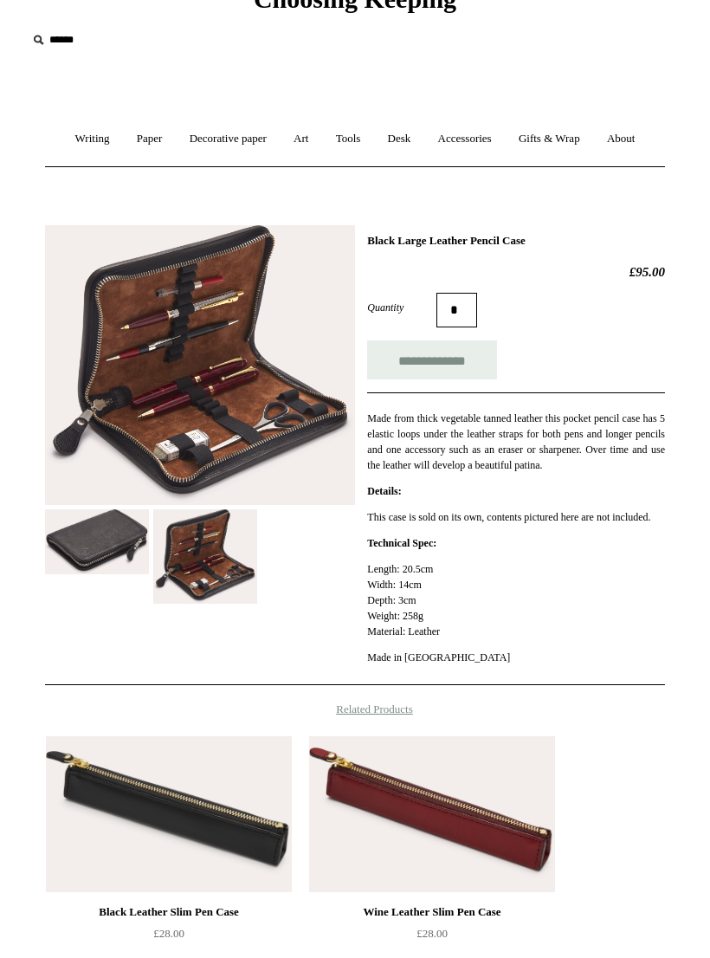 Image resolution: width=710 pixels, height=958 pixels. Describe the element at coordinates (384, 491) in the screenshot. I see `strong: Details:` at that location.